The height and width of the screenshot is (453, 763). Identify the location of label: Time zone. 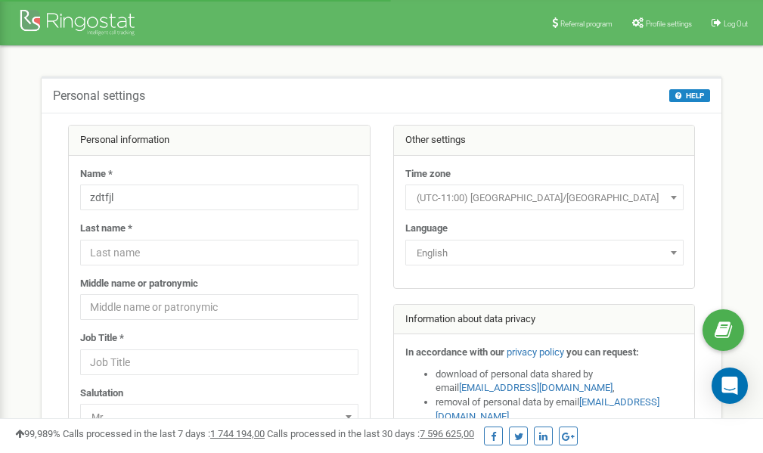
(428, 174).